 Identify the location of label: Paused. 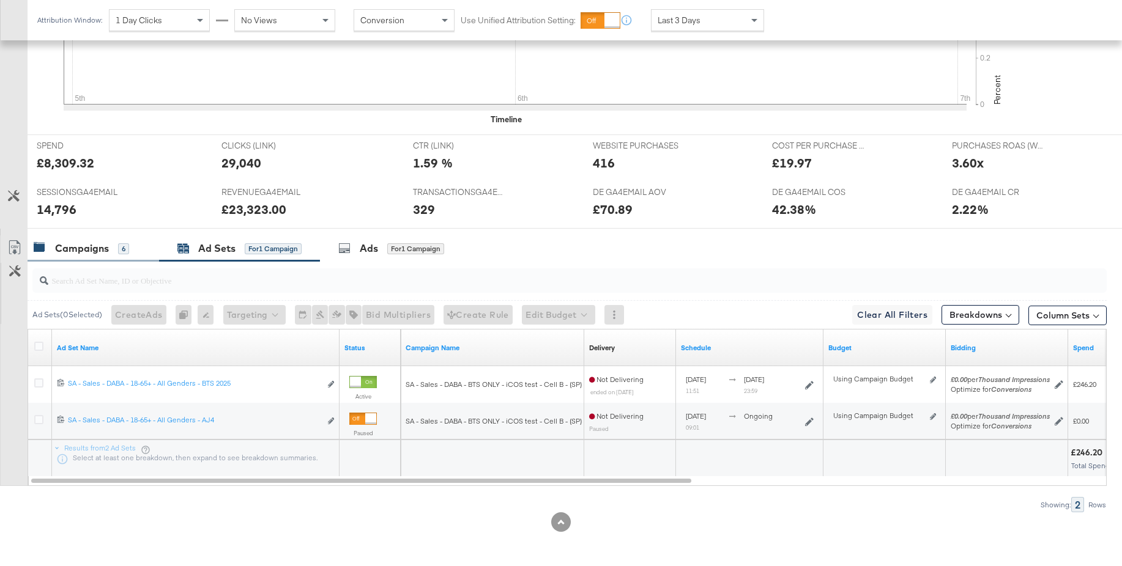
(363, 433).